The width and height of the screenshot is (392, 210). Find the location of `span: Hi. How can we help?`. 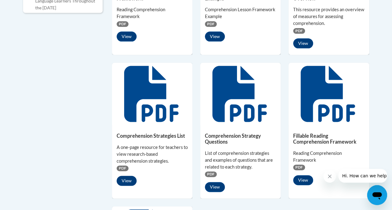

span: Hi. How can we help? is located at coordinates (27, 7).